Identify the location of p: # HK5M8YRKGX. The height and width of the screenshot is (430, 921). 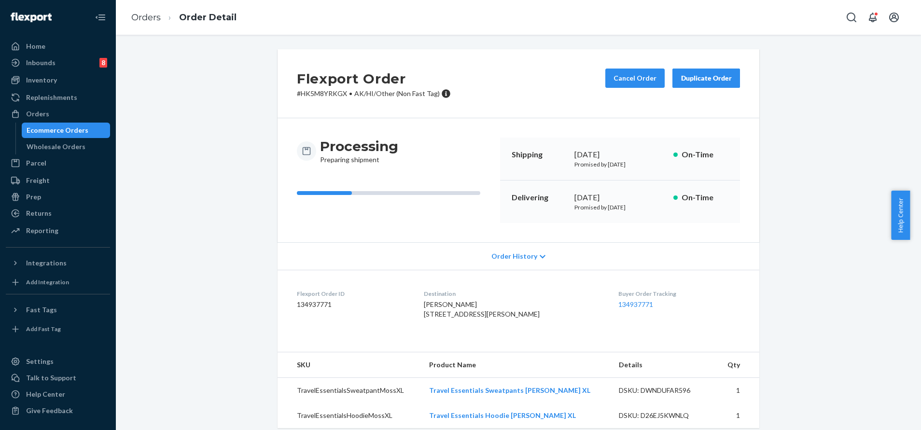
(374, 94).